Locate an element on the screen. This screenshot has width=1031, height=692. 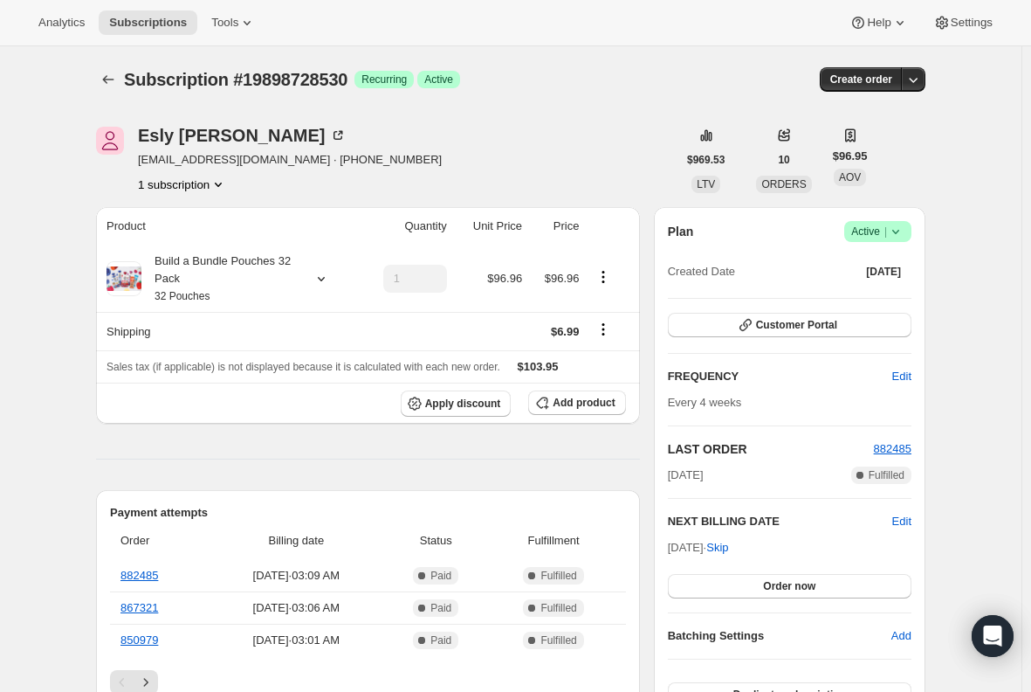
button: $969.53 is located at coordinates (706, 160).